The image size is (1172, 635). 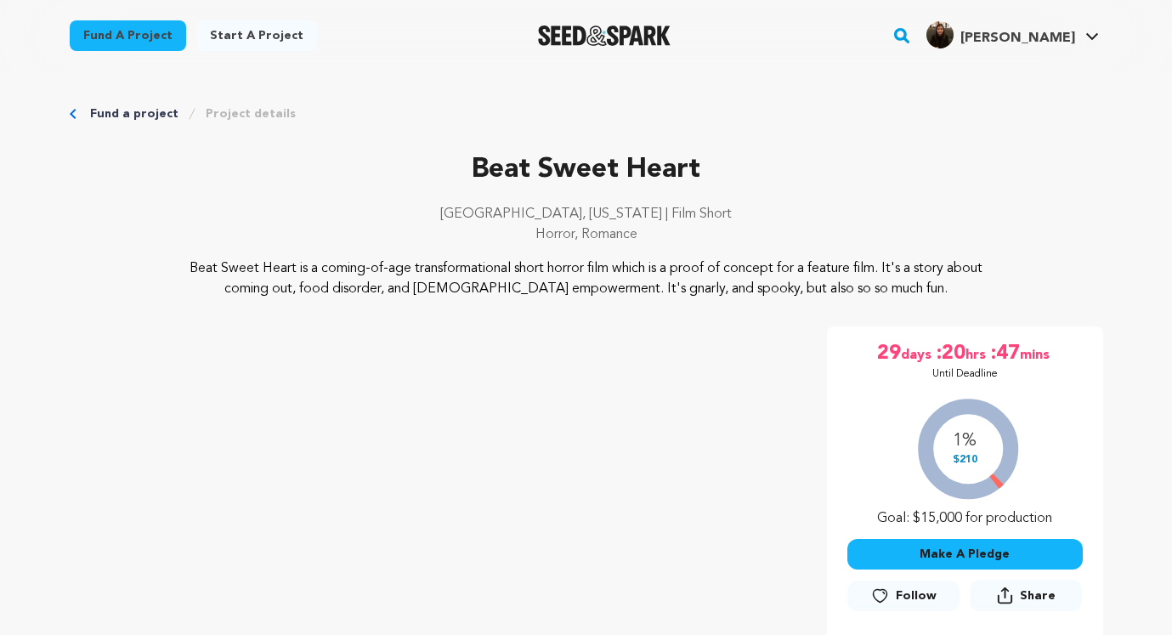 What do you see at coordinates (604, 36) in the screenshot?
I see `img: Seed&Spark Logo Dark Mode` at bounding box center [604, 36].